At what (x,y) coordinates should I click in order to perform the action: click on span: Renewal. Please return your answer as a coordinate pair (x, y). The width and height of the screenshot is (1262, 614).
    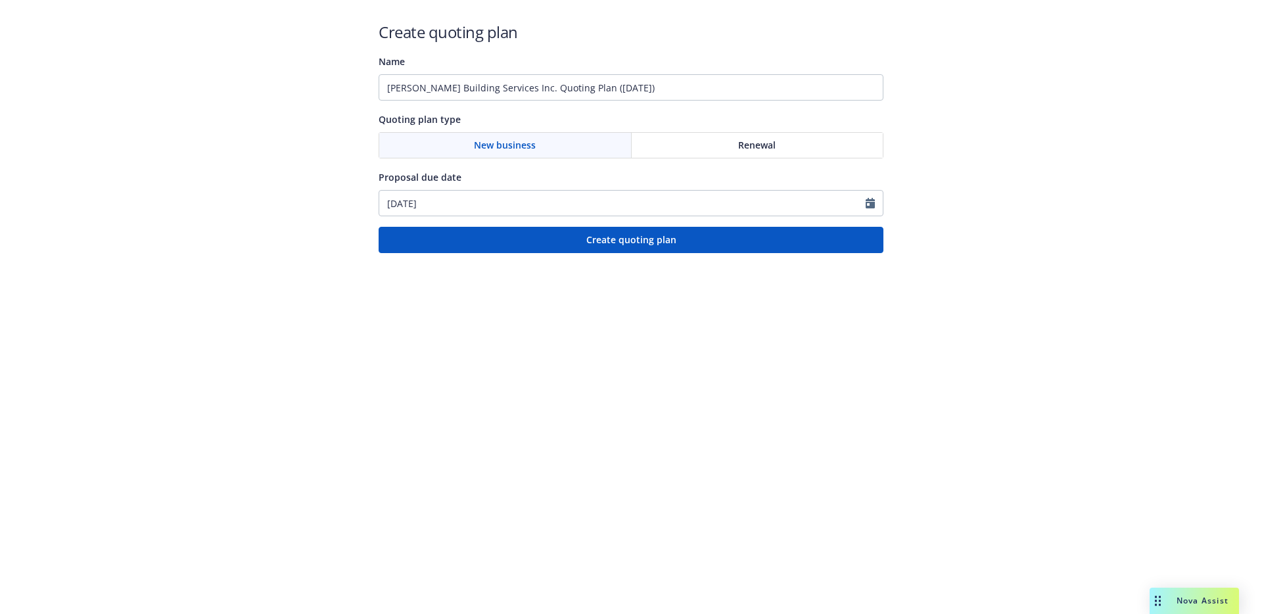
    Looking at the image, I should click on (757, 145).